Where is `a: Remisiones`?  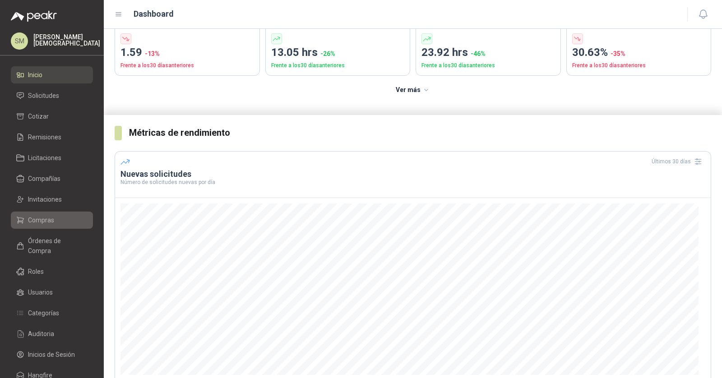 a: Remisiones is located at coordinates (52, 137).